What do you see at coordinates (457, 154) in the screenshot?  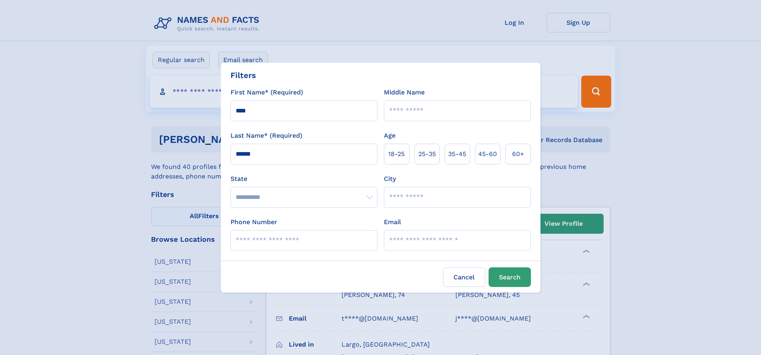 I see `span: 35‑45` at bounding box center [457, 154].